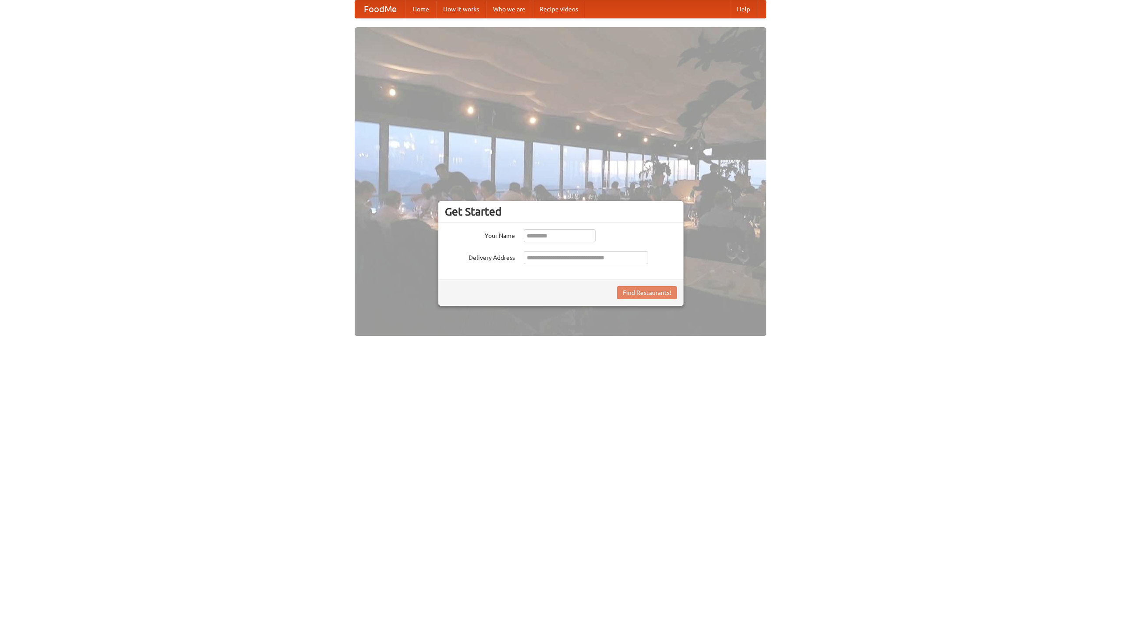 The height and width of the screenshot is (620, 1121). Describe the element at coordinates (509, 9) in the screenshot. I see `a: Who we are` at that location.